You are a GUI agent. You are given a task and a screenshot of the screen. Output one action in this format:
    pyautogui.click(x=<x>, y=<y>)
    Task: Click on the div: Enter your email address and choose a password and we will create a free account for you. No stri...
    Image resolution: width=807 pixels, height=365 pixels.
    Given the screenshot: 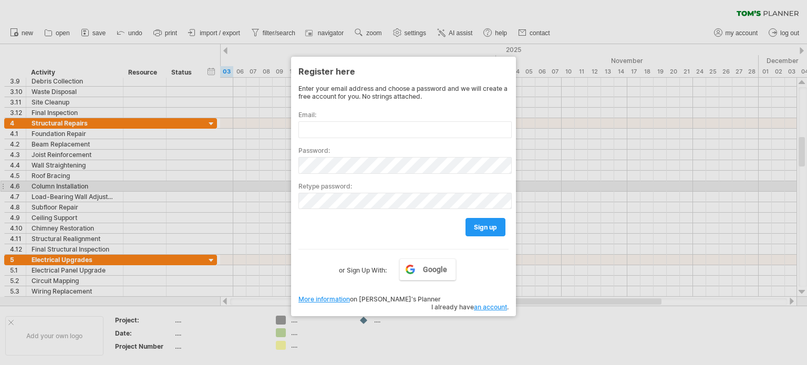 What is the action you would take?
    pyautogui.click(x=404, y=93)
    